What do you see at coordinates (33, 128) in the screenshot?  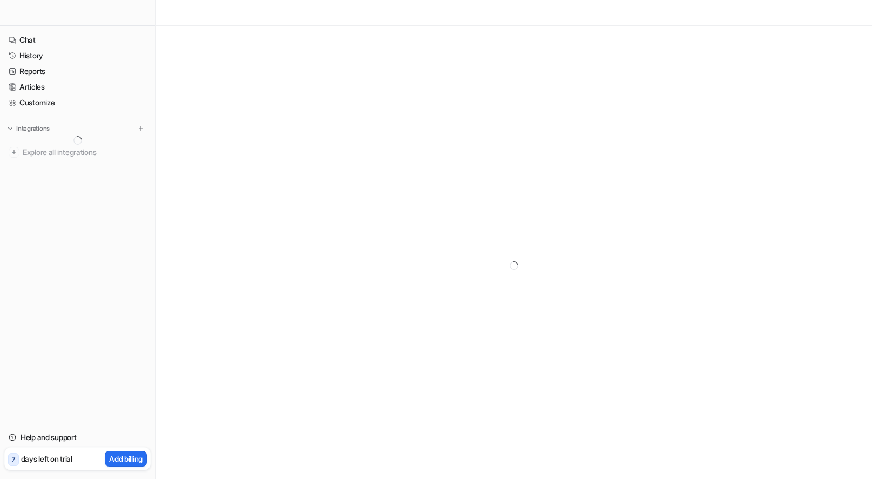 I see `p: Integrations` at bounding box center [33, 128].